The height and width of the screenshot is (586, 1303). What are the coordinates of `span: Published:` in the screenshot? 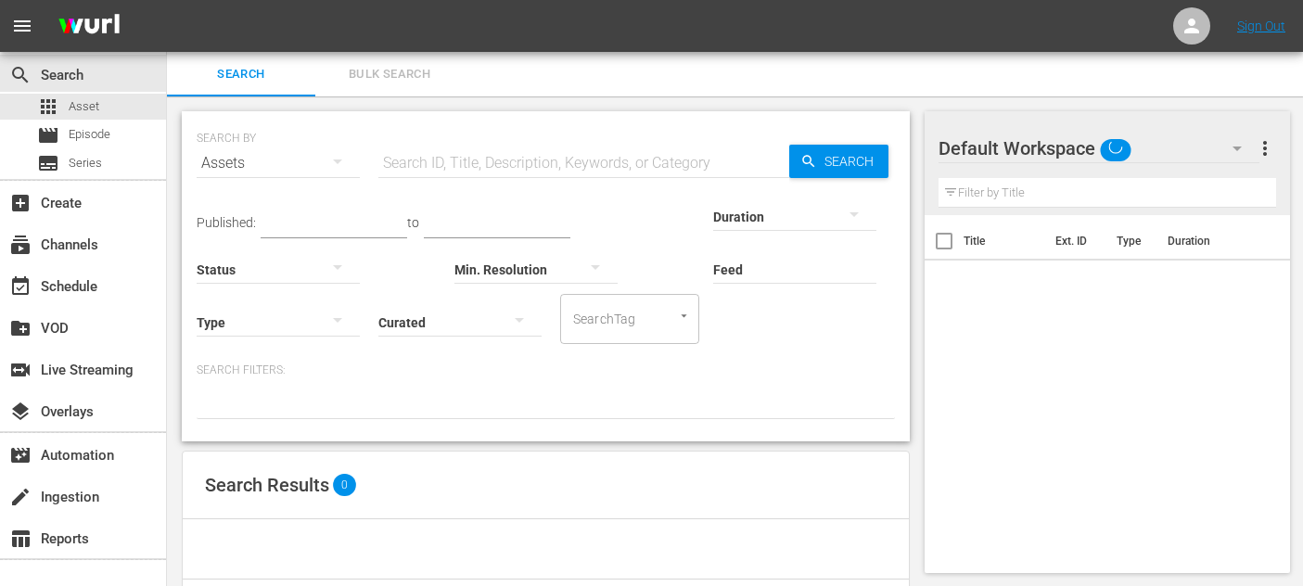 It's located at (226, 223).